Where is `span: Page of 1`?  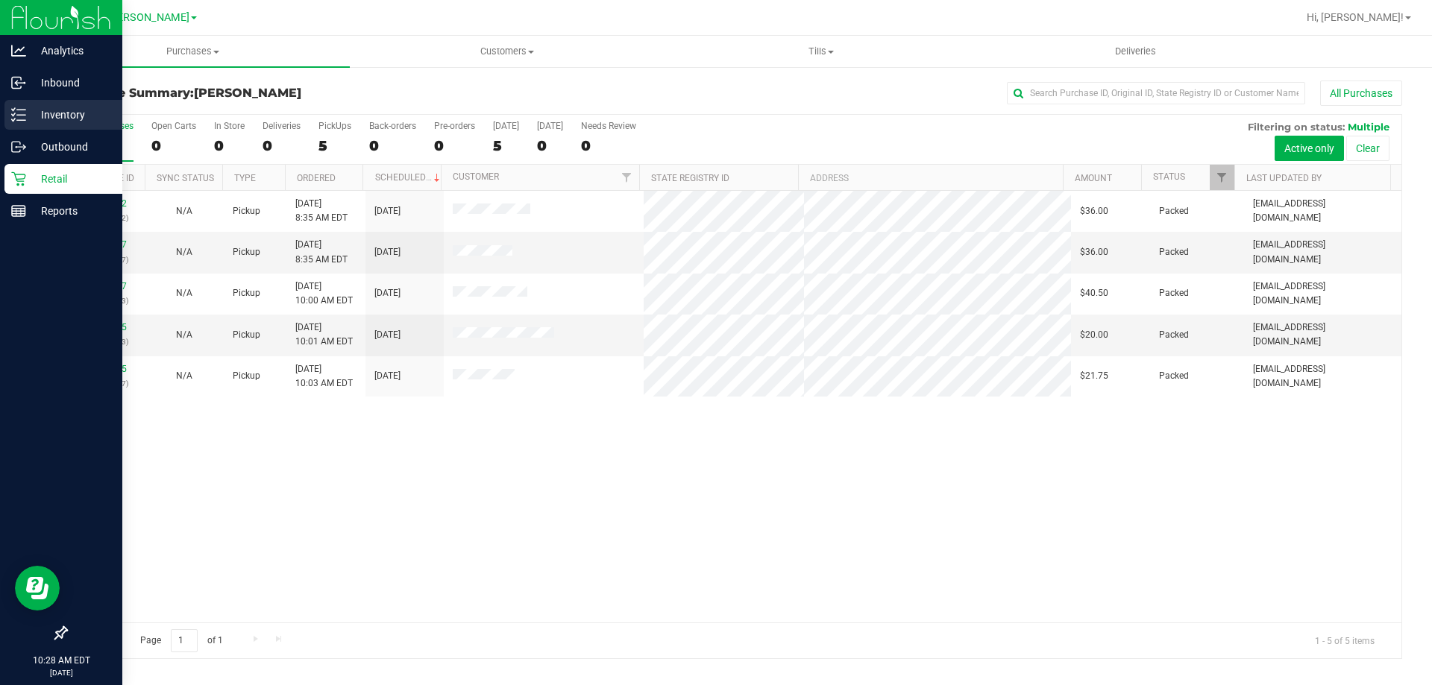 span: Page of 1 is located at coordinates (181, 641).